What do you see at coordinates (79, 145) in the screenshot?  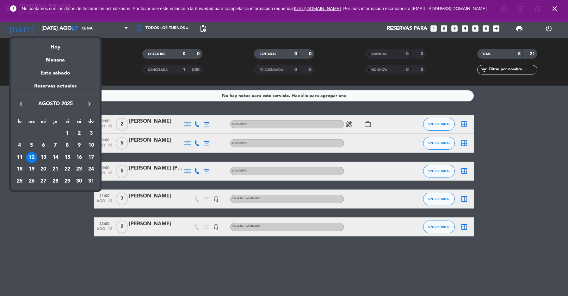 I see `td: 9 de agosto de 2025` at bounding box center [79, 145].